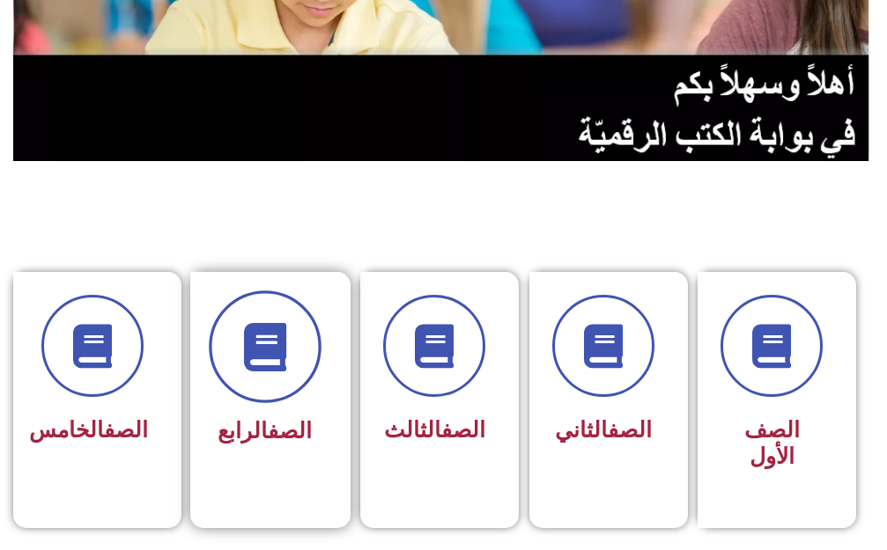  I want to click on span: الصف الأول, so click(771, 443).